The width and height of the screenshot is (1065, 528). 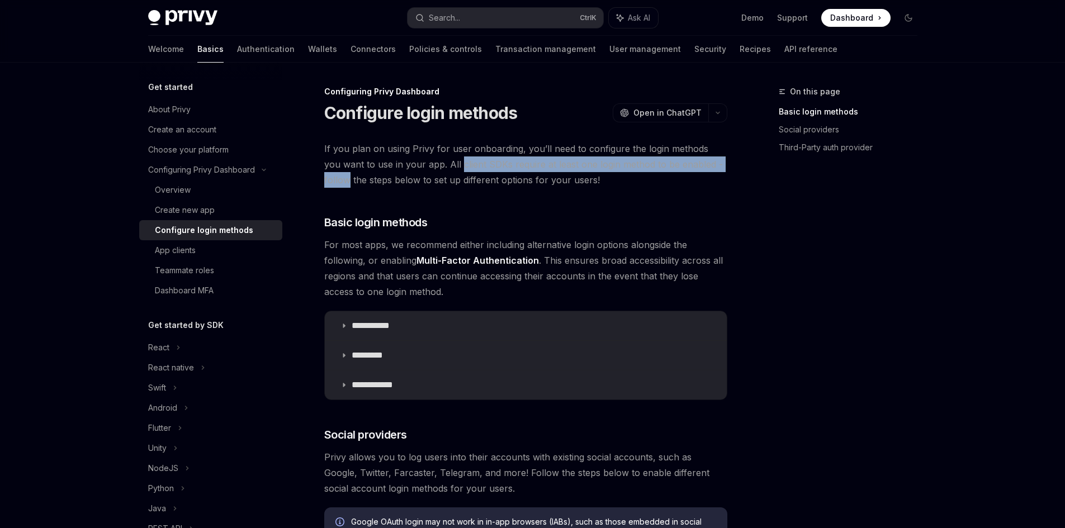 I want to click on div: Flutter, so click(x=159, y=428).